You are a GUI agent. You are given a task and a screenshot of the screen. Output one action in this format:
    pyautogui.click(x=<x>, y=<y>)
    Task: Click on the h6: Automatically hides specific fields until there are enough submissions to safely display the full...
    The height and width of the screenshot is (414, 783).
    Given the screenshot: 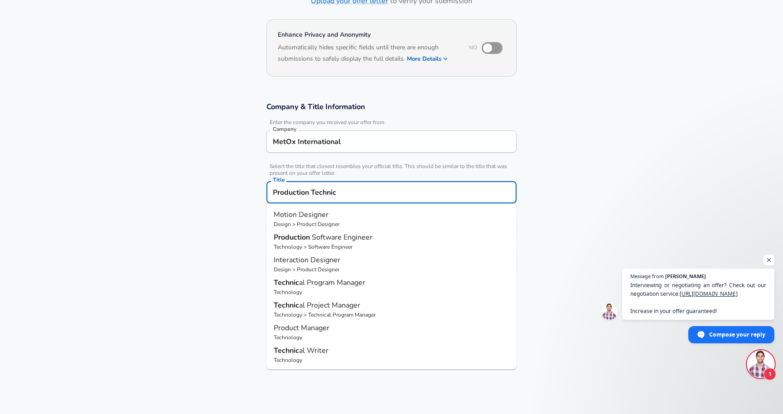 What is the action you would take?
    pyautogui.click(x=367, y=54)
    